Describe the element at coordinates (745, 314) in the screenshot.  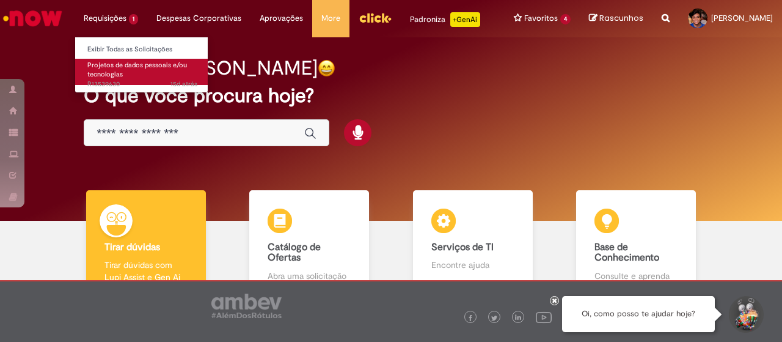
I see `button: Iniciar Conversa de Suporte` at that location.